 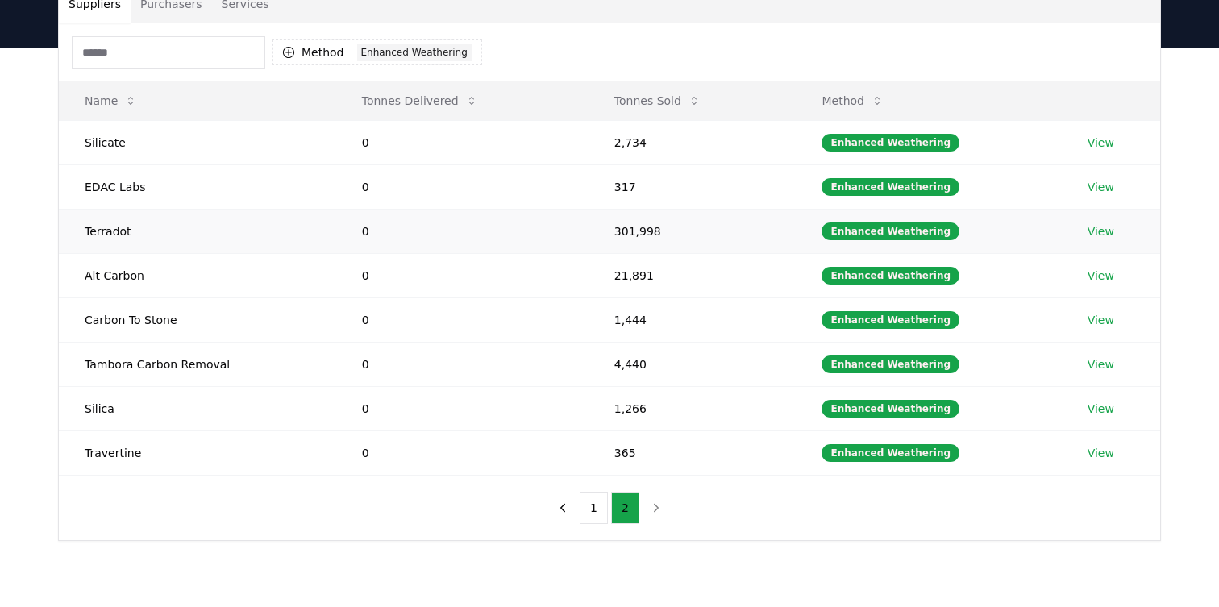 What do you see at coordinates (198, 408) in the screenshot?
I see `td: Silica` at bounding box center [198, 408].